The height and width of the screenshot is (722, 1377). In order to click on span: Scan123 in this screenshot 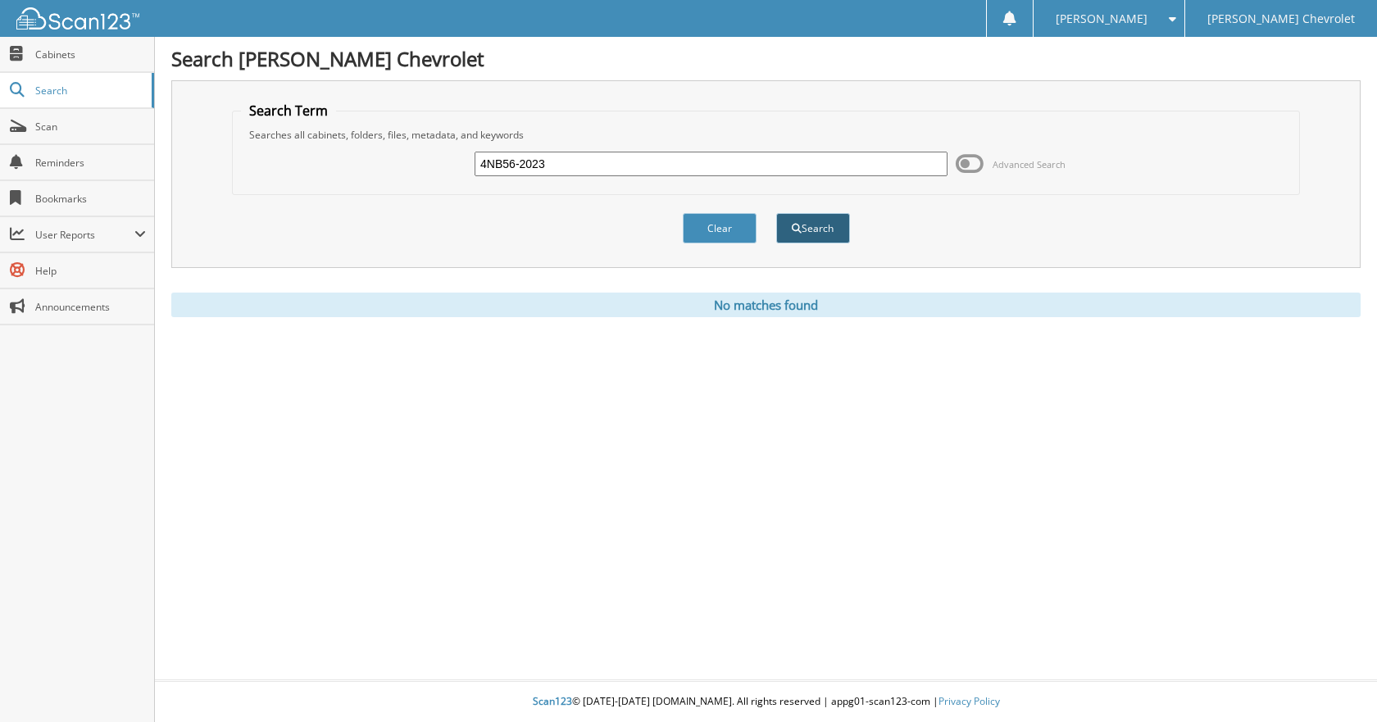, I will do `click(553, 701)`.